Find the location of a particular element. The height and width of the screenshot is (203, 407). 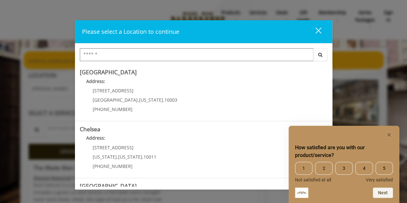

div: Center Select is located at coordinates (204, 56).